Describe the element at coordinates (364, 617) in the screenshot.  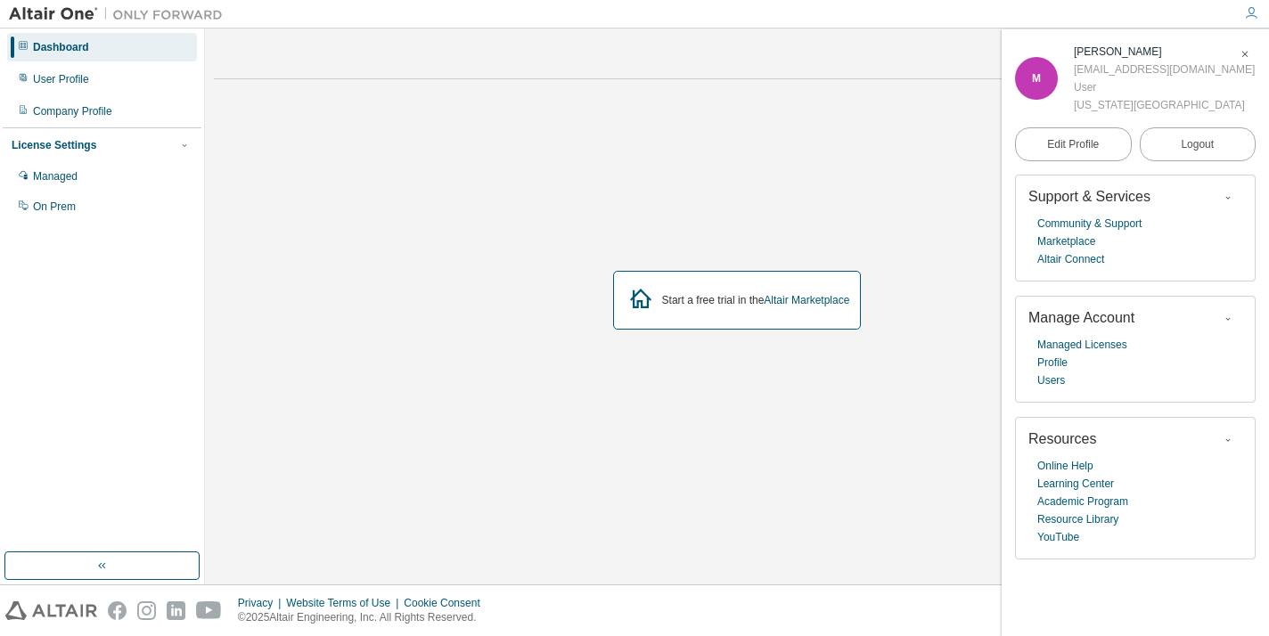
I see `p: © 2025 Altair Engineering, Inc. All Rights Reserved.` at that location.